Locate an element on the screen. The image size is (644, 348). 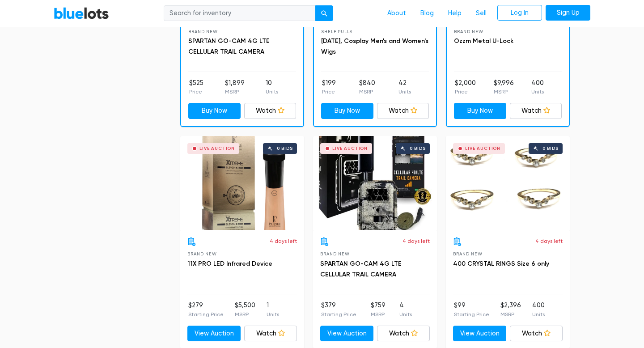
a: Sell is located at coordinates (481, 13).